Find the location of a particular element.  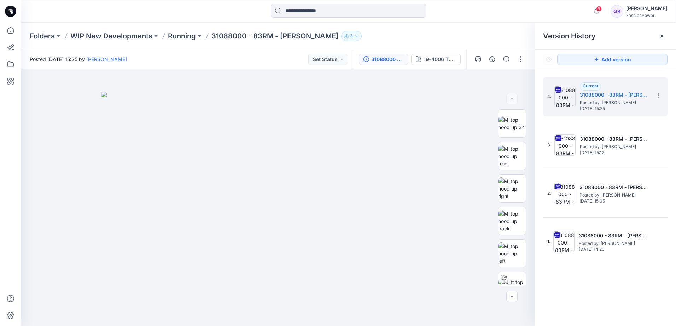

img: M_tt top hood up is located at coordinates (512, 286).